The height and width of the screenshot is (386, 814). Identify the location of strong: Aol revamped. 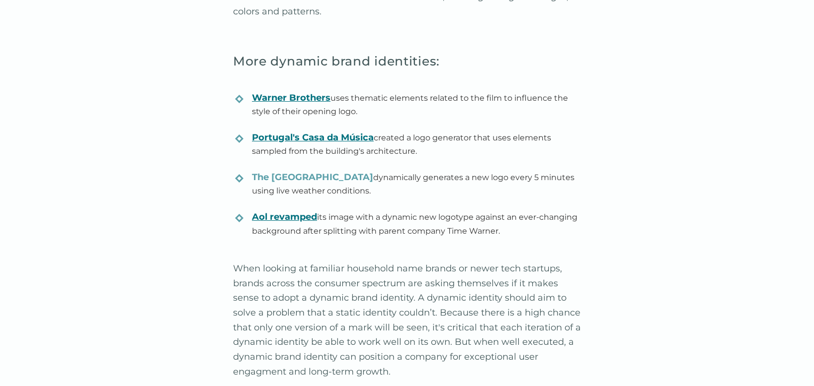
(284, 217).